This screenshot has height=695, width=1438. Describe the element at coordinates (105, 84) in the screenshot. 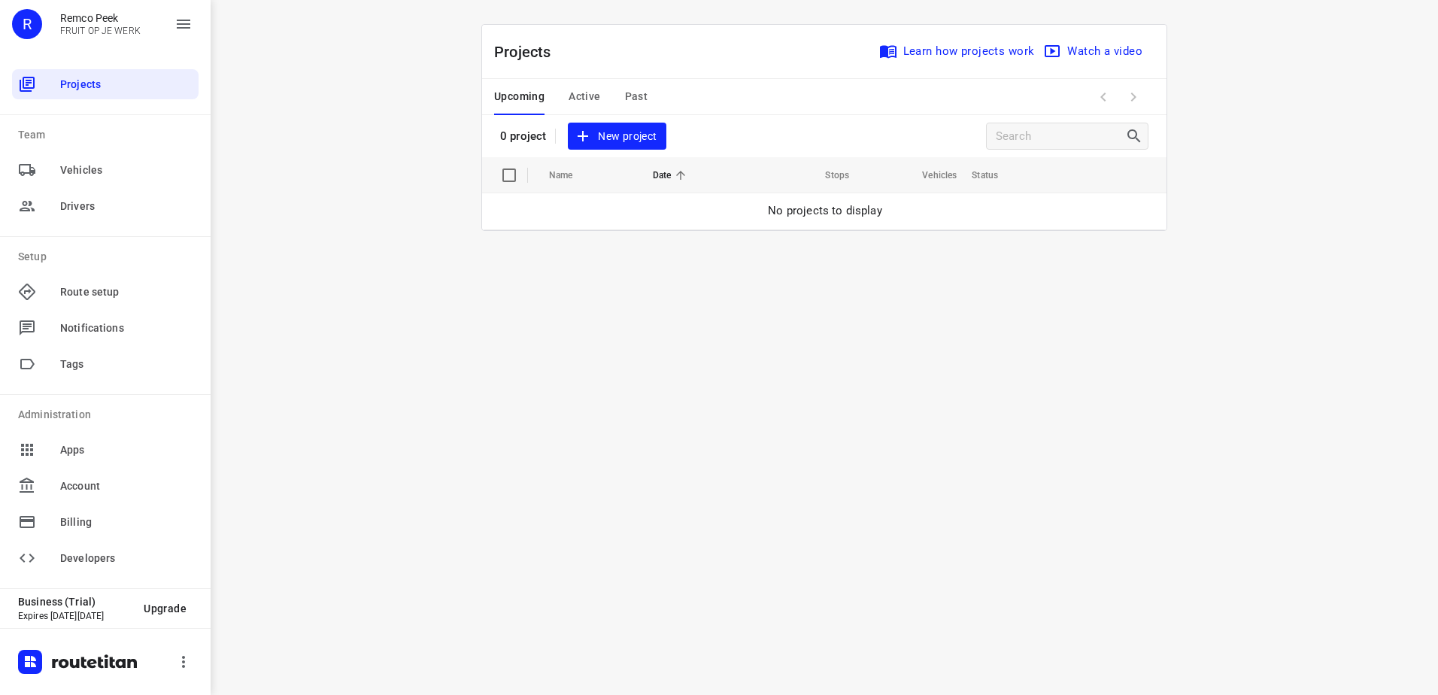

I see `div: Projects` at that location.